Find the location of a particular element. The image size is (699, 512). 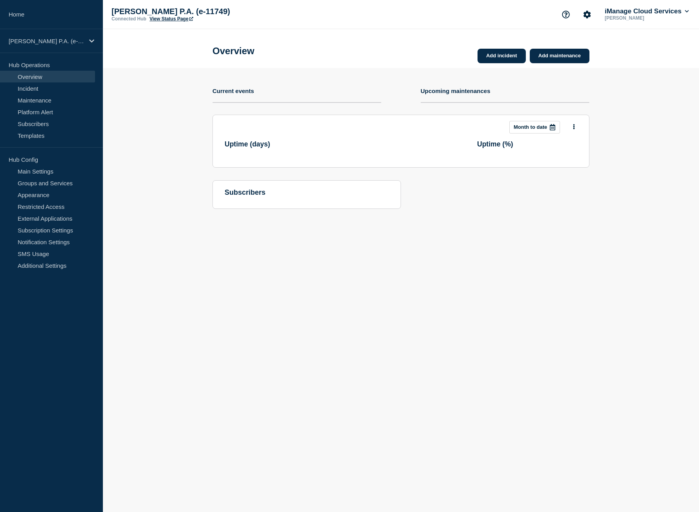

h4: Upcoming maintenances is located at coordinates (456, 91).